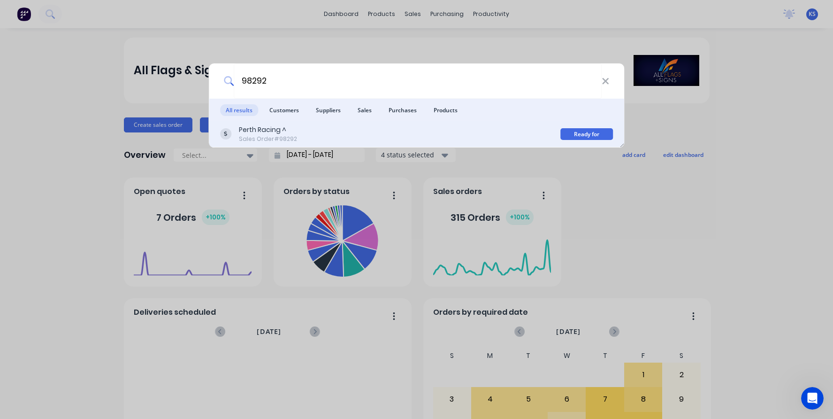 This screenshot has height=419, width=833. What do you see at coordinates (365, 110) in the screenshot?
I see `span: Sales` at bounding box center [365, 110].